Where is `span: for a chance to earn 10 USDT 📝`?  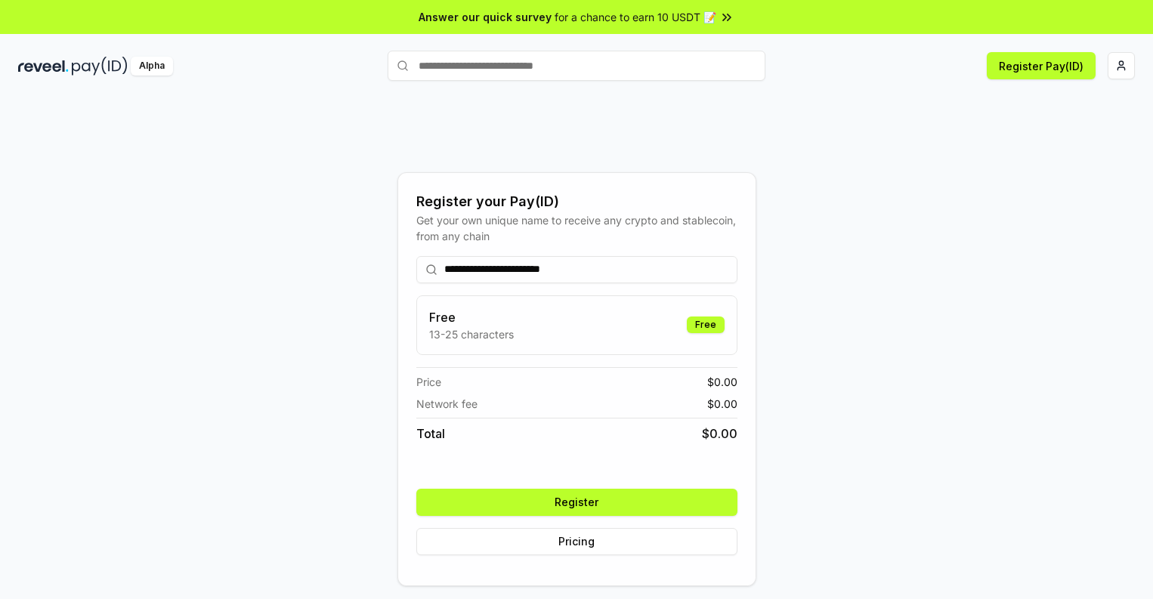 span: for a chance to earn 10 USDT 📝 is located at coordinates (636, 17).